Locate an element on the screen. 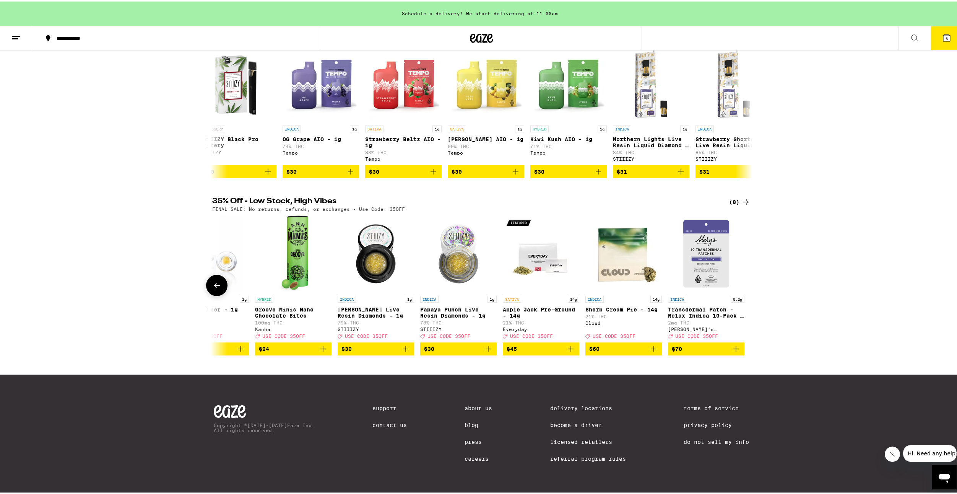 The image size is (957, 494). span: $45 is located at coordinates (512, 347).